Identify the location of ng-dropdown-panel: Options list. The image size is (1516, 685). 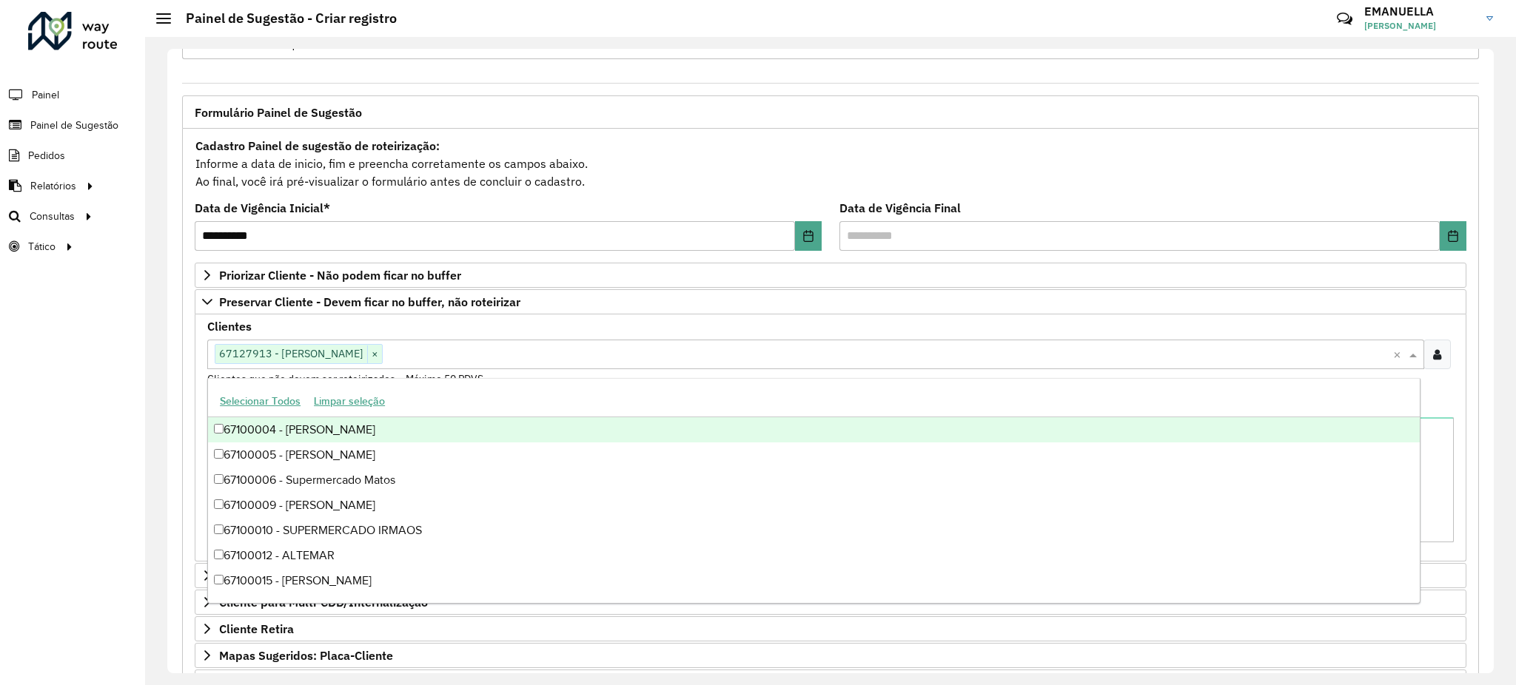
(813, 491).